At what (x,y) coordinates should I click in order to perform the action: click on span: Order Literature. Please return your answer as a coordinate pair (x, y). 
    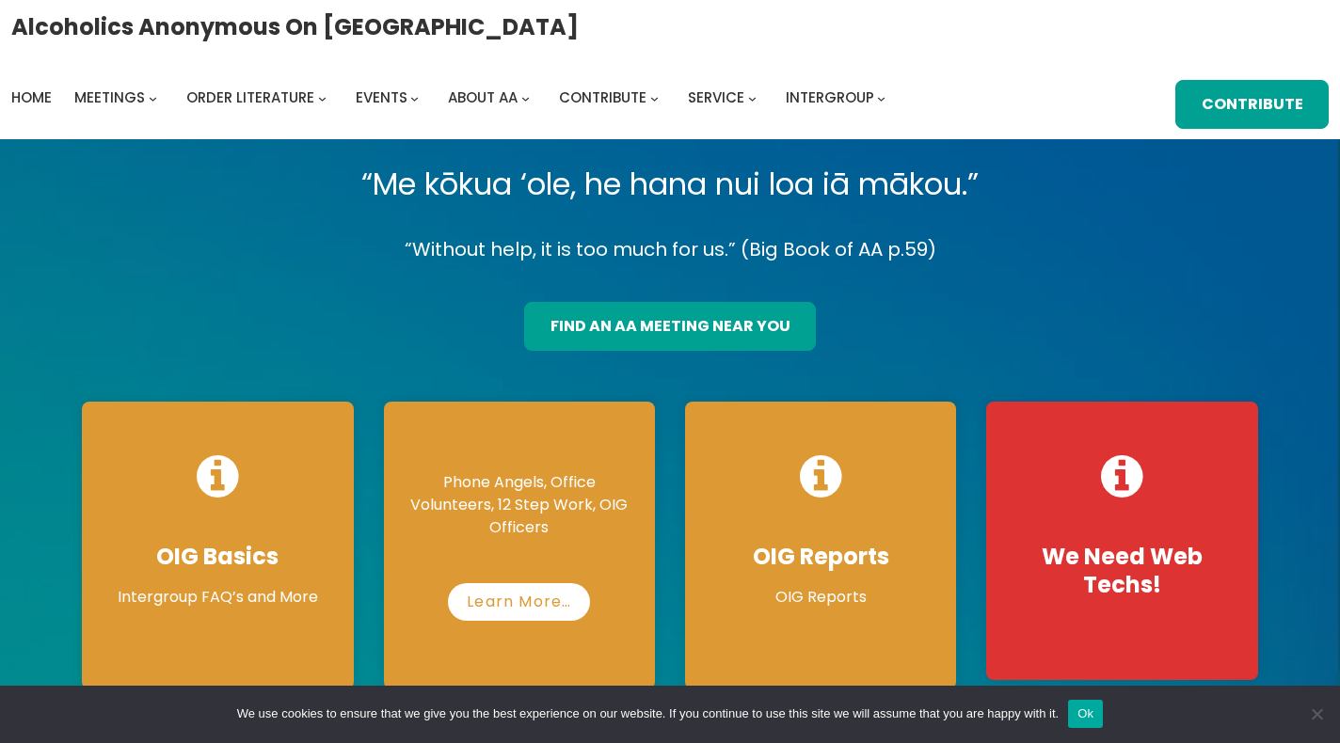
    Looking at the image, I should click on (250, 97).